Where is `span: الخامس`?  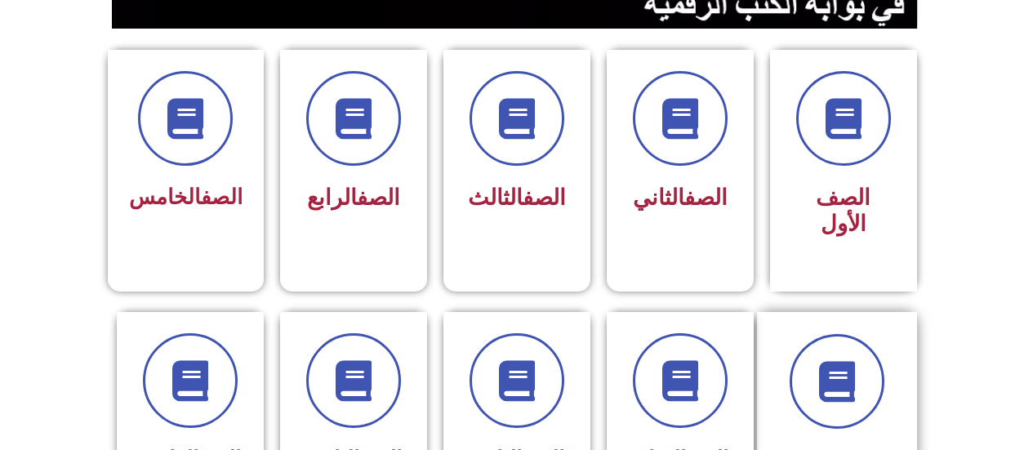
span: الخامس is located at coordinates (185, 197).